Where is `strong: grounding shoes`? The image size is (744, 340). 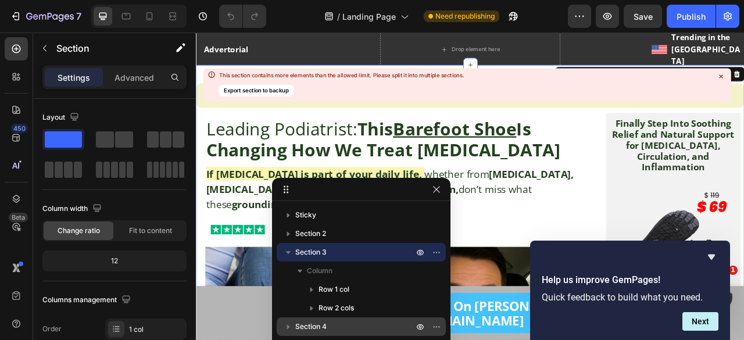
strong: grounding shoes is located at coordinates (98, 218).